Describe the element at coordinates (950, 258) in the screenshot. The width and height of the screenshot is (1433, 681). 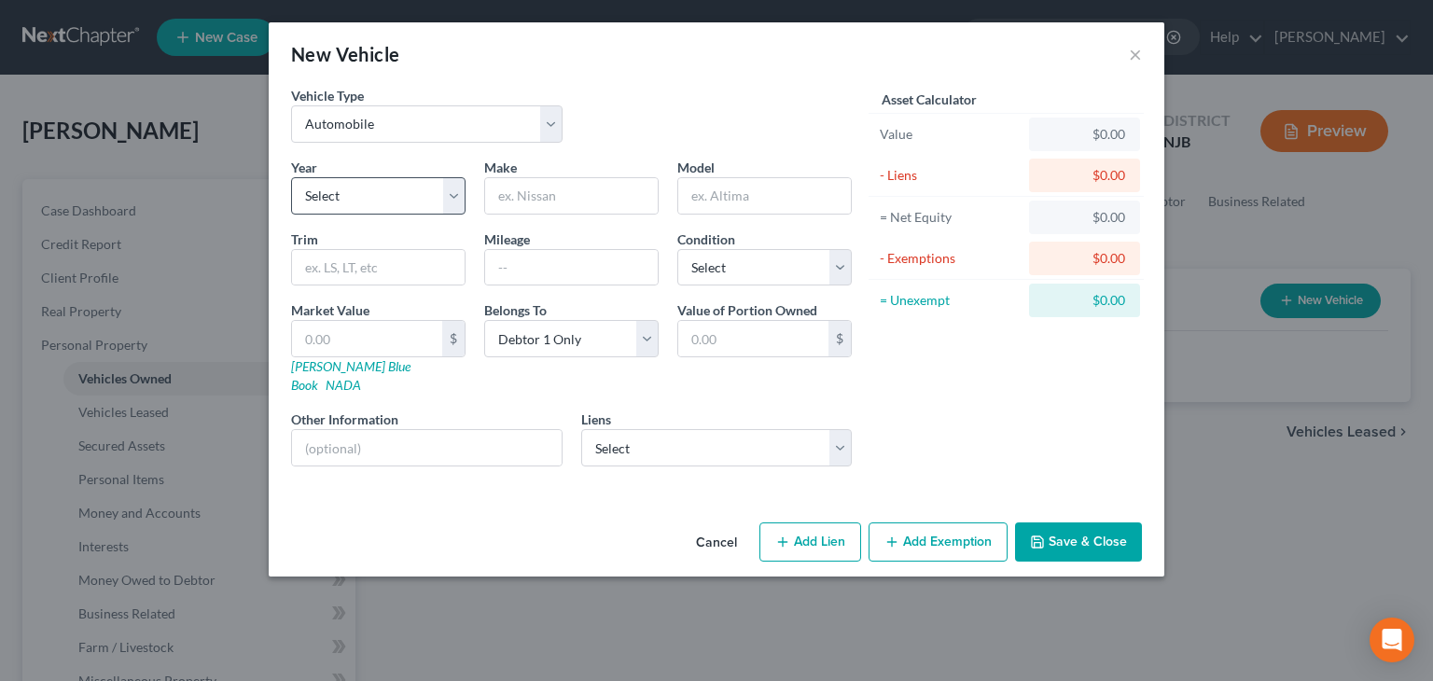
I see `div: - Exemptions` at that location.